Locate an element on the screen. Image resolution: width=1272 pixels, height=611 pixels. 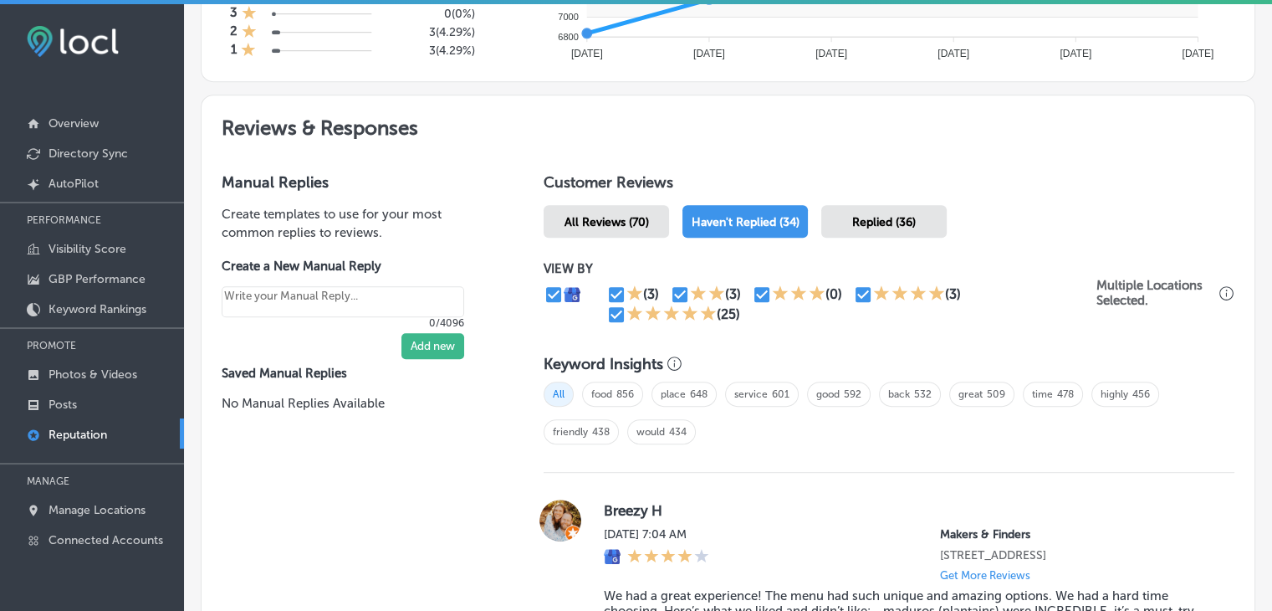
p: Overview is located at coordinates (74, 123).